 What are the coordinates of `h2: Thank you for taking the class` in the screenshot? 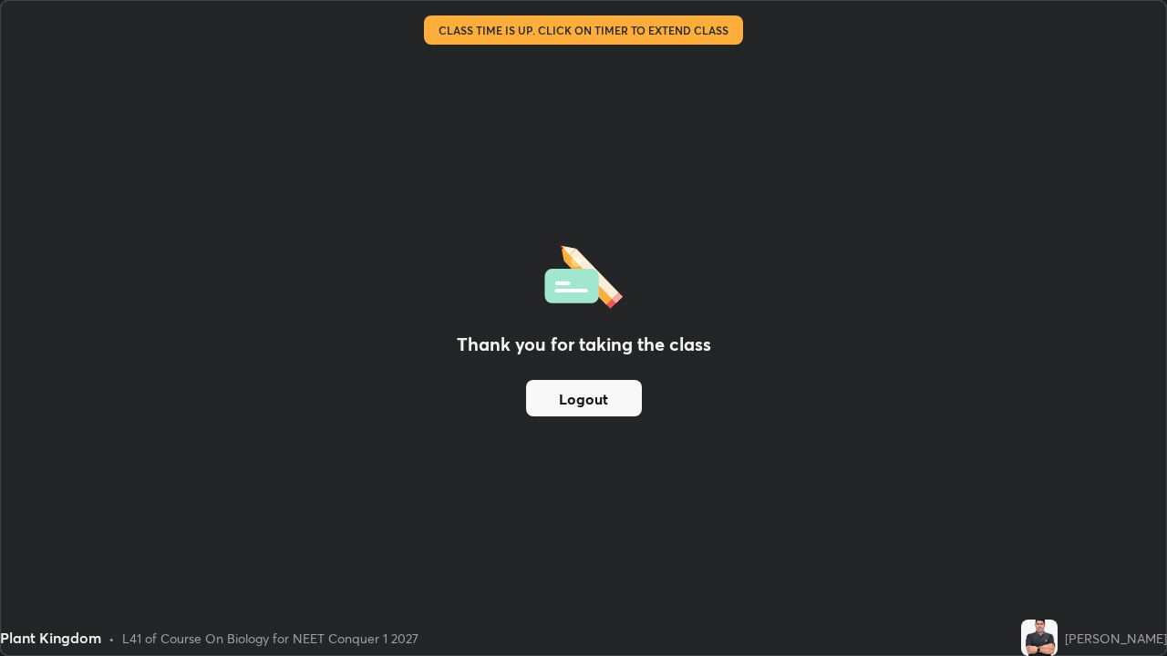 It's located at (583, 345).